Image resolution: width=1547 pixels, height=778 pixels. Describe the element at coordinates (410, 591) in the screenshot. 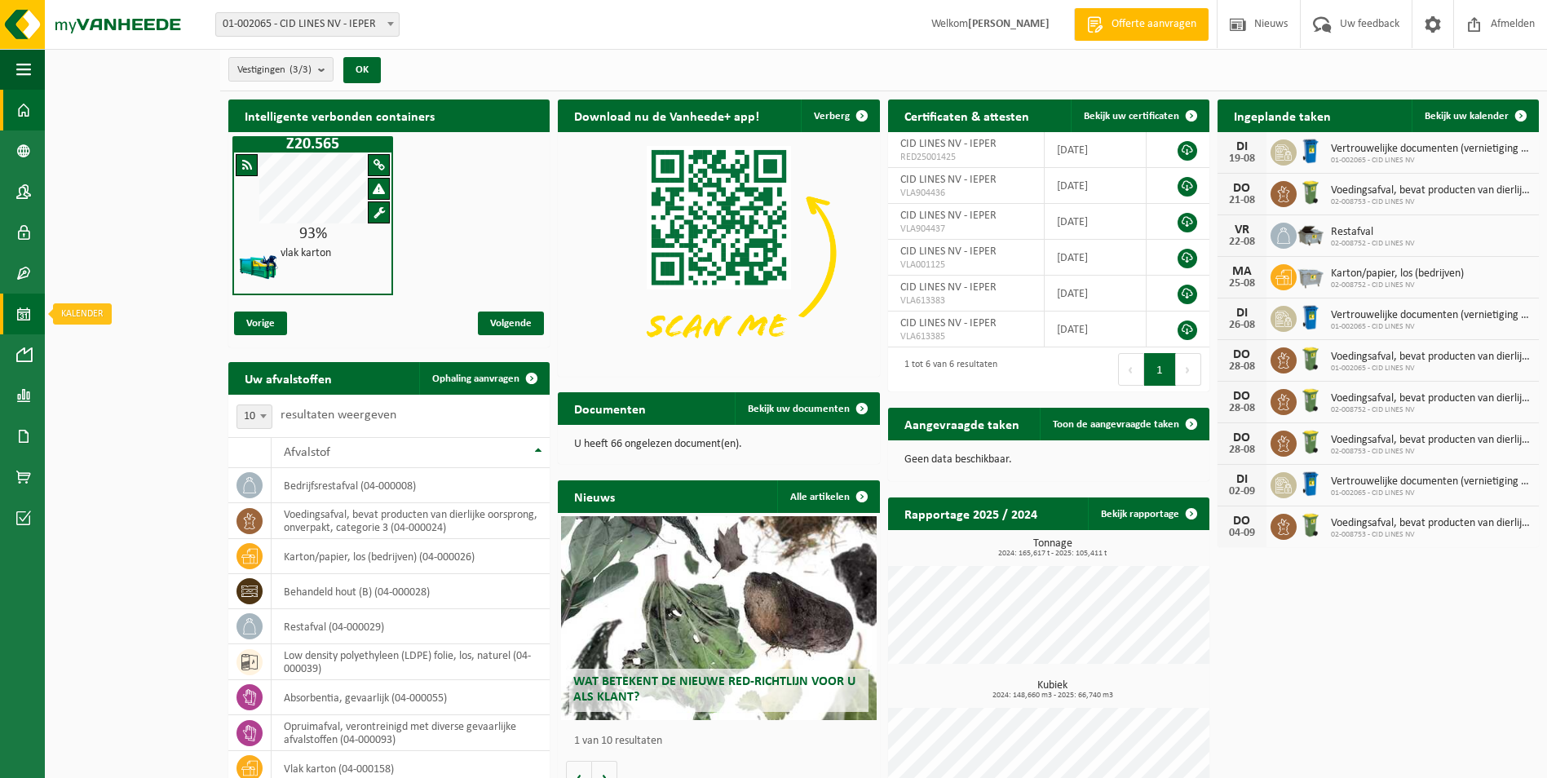

I see `td: behandeld hout (B) (04-000028)` at that location.